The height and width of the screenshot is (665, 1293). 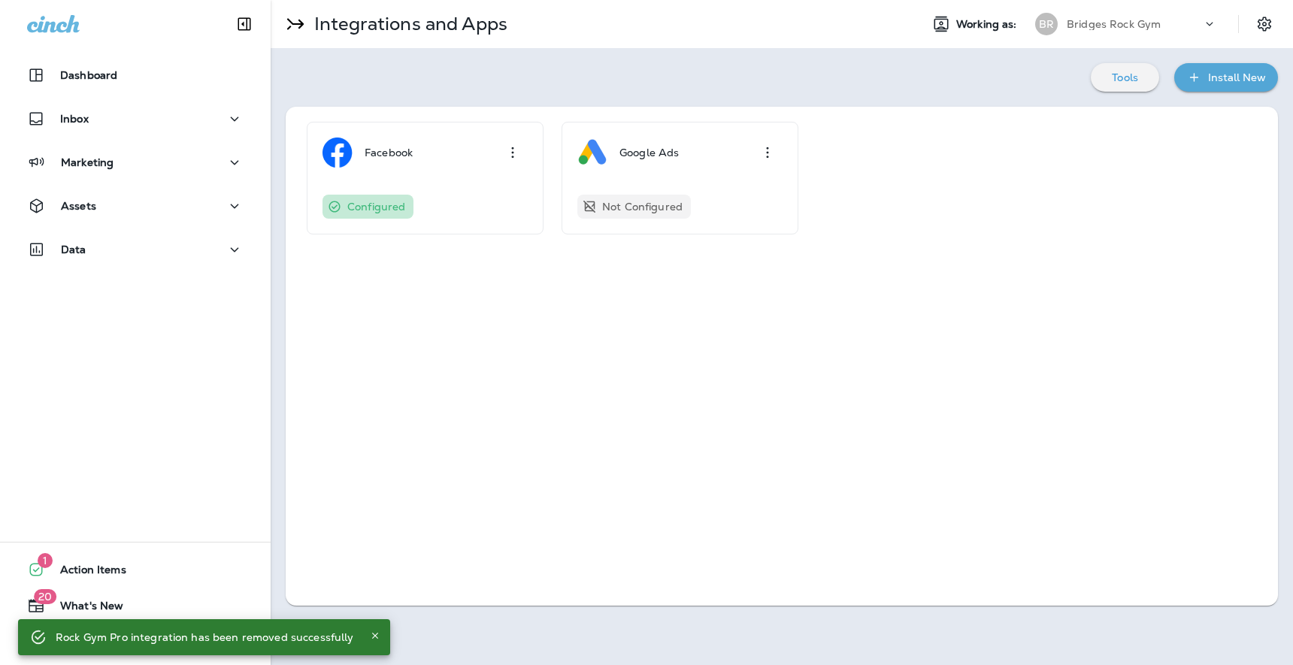 What do you see at coordinates (45, 561) in the screenshot?
I see `span: 1` at bounding box center [45, 561].